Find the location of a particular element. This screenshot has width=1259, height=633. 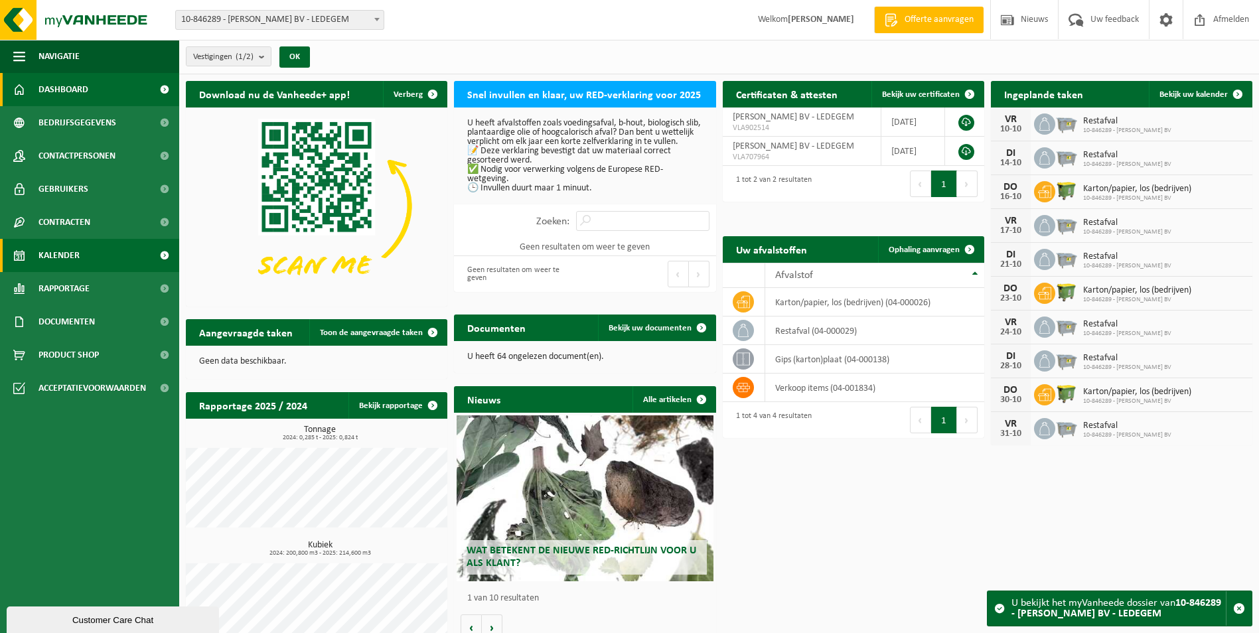

span: Afvalstof is located at coordinates (794, 275).